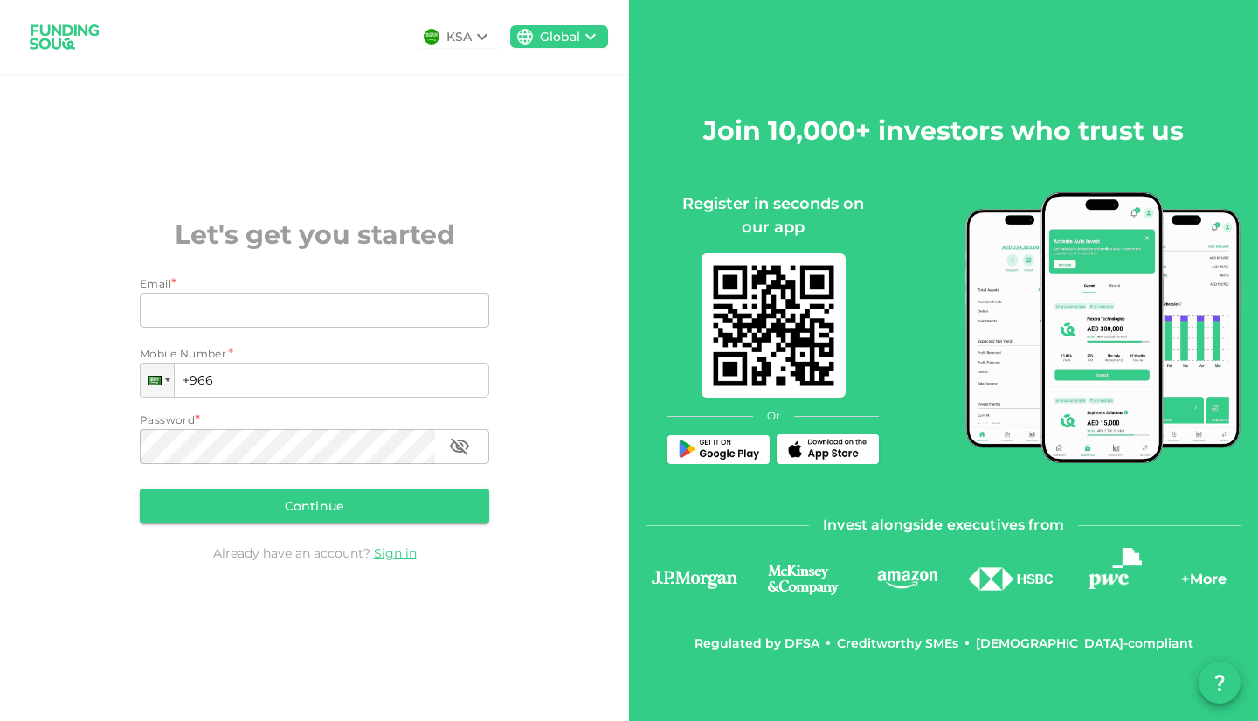 The image size is (1258, 721). Describe the element at coordinates (719, 449) in the screenshot. I see `img: Play Store` at that location.